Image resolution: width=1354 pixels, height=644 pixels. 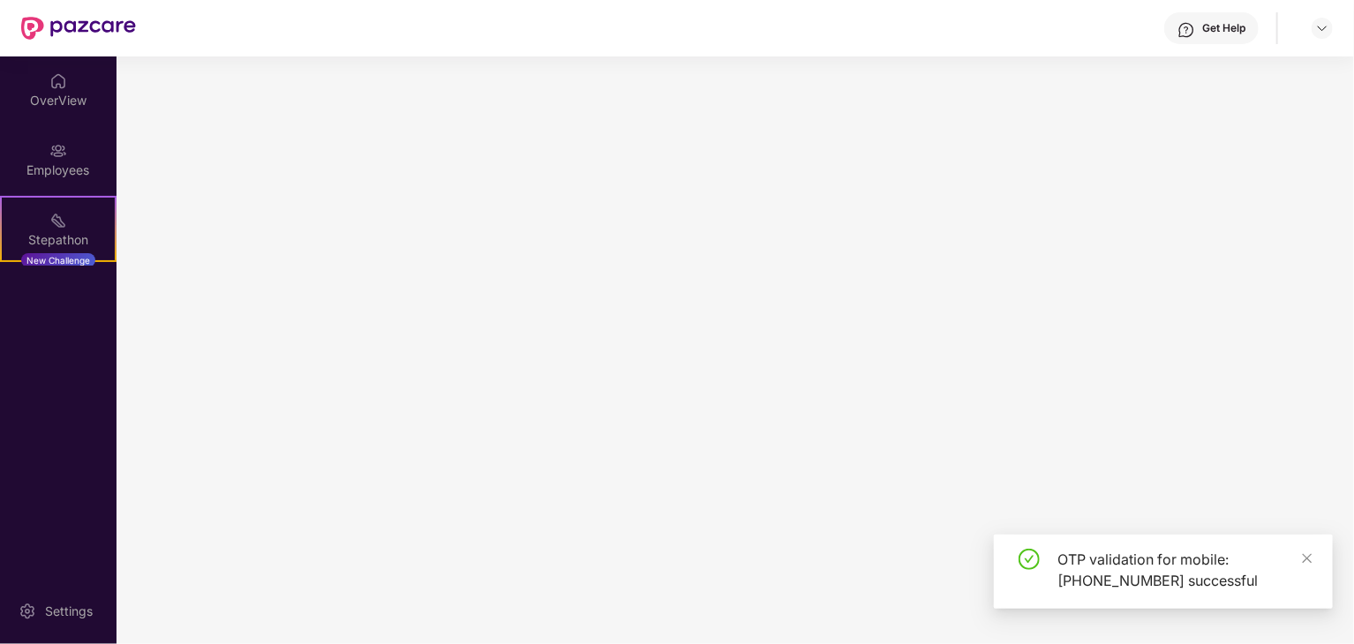 What do you see at coordinates (69, 612) in the screenshot?
I see `div: Settings` at bounding box center [69, 612].